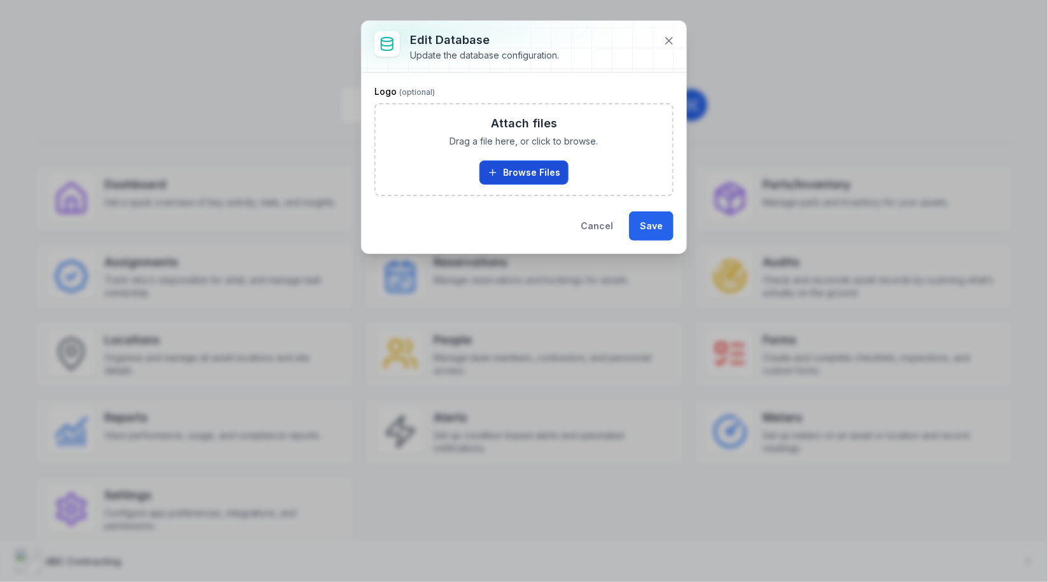 The width and height of the screenshot is (1048, 582). I want to click on button: Cancel, so click(596, 226).